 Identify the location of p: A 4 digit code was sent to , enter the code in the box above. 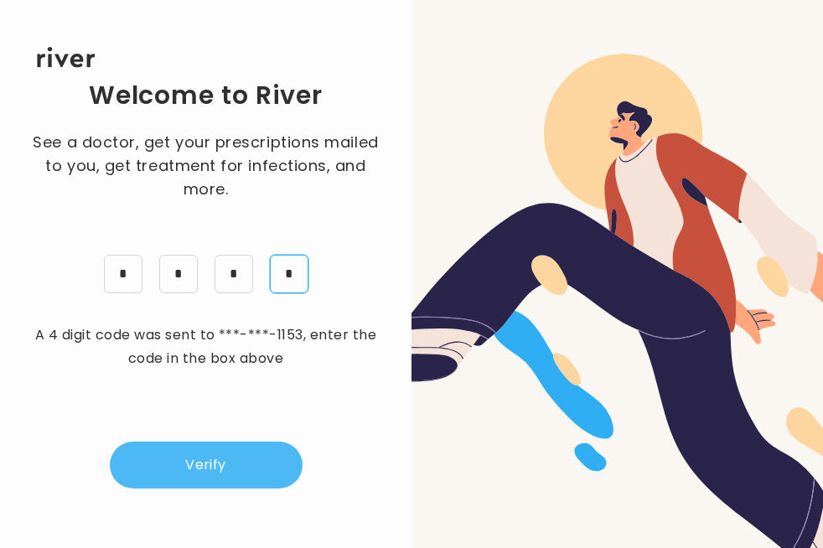
(205, 347).